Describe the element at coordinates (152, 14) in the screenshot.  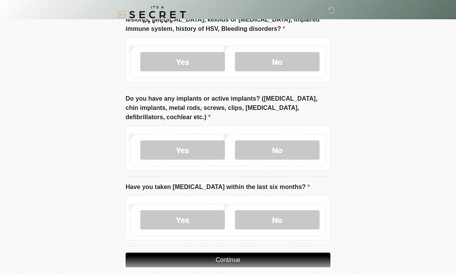
I see `img: It's A Secret Med Spa Logo` at that location.